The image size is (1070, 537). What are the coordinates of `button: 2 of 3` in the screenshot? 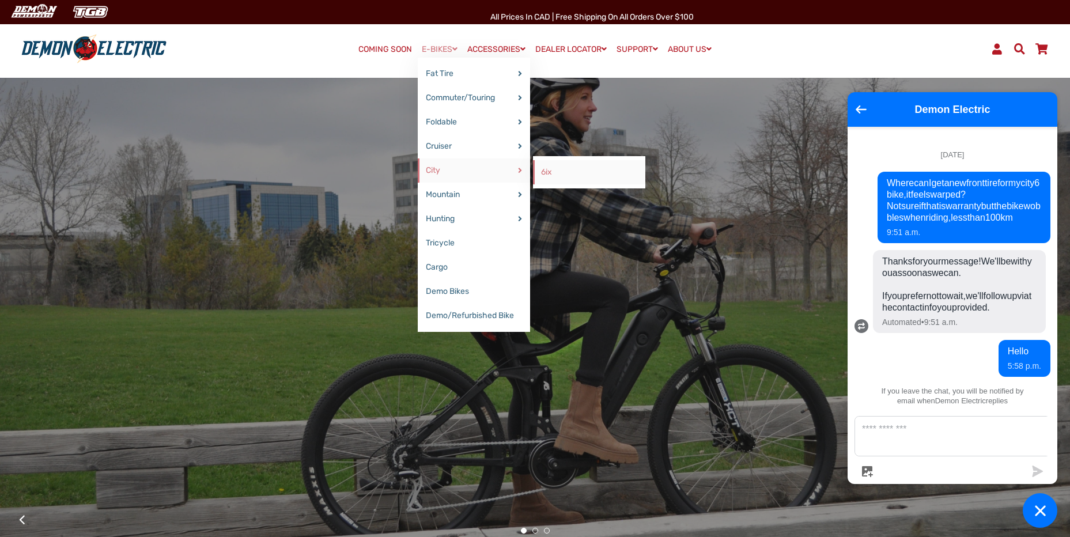 It's located at (536, 531).